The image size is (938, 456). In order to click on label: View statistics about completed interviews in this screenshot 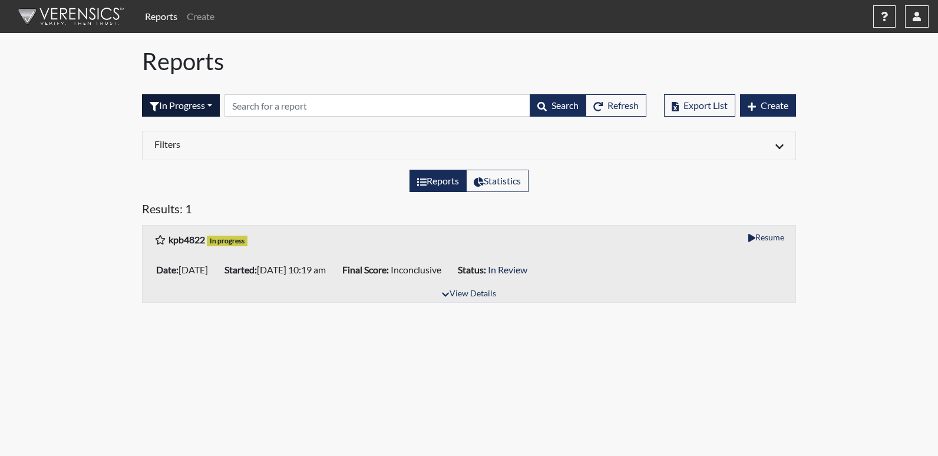, I will do `click(497, 181)`.